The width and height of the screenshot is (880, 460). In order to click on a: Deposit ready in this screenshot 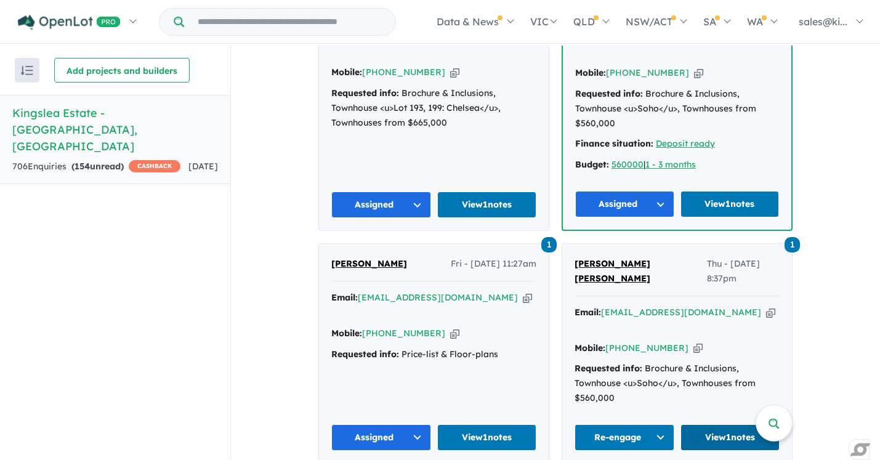, I will do `click(685, 143)`.